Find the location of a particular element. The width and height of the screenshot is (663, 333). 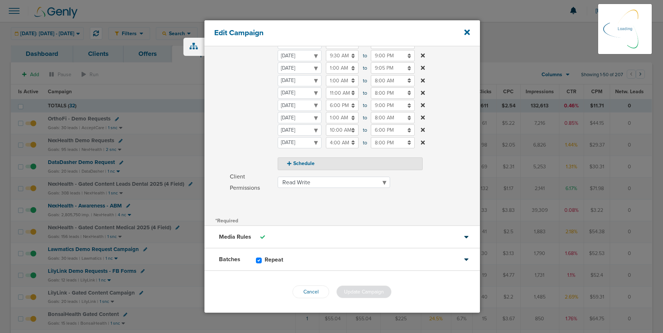

span: Client Permissions is located at coordinates (251, 182).